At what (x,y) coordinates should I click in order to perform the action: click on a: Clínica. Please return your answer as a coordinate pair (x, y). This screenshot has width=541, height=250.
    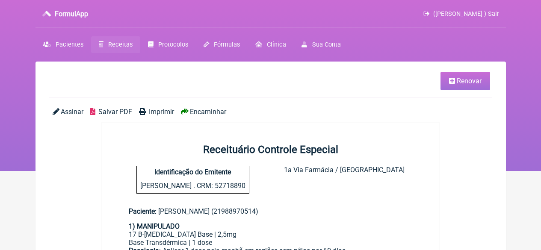
    Looking at the image, I should click on (271, 45).